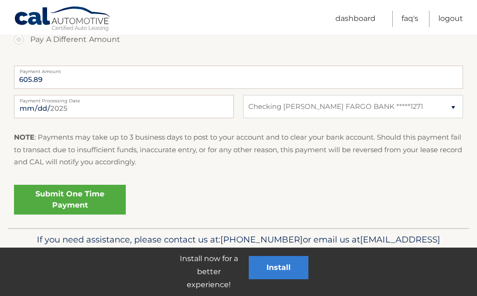  Describe the element at coordinates (279, 268) in the screenshot. I see `button: Install` at that location.